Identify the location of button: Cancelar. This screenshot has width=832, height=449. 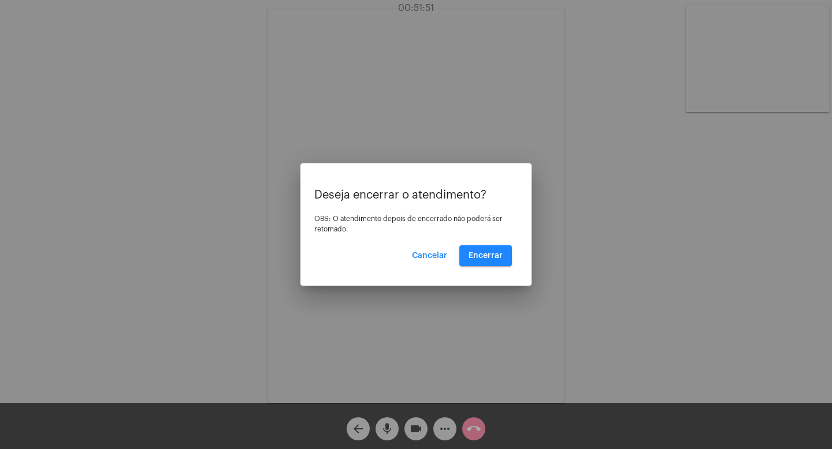
(429, 256).